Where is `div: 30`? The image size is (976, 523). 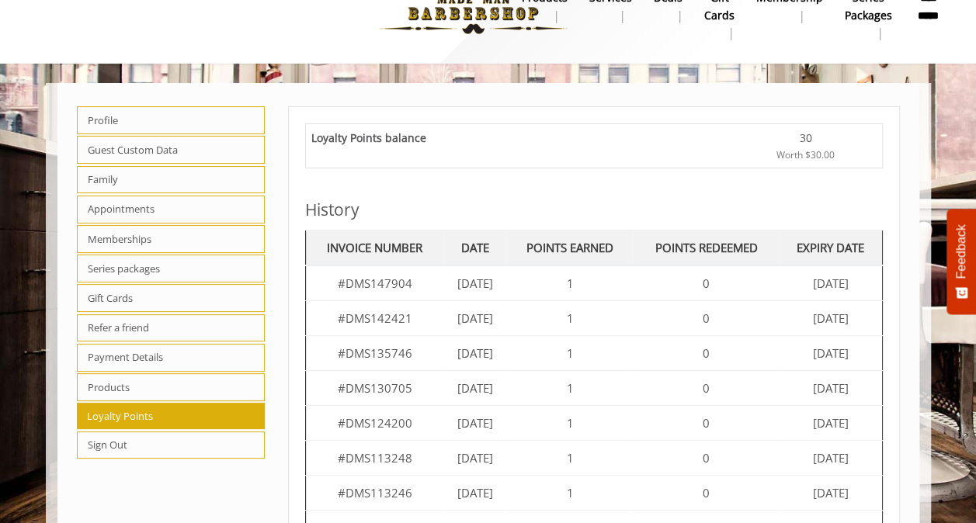
div: 30 is located at coordinates (806, 138).